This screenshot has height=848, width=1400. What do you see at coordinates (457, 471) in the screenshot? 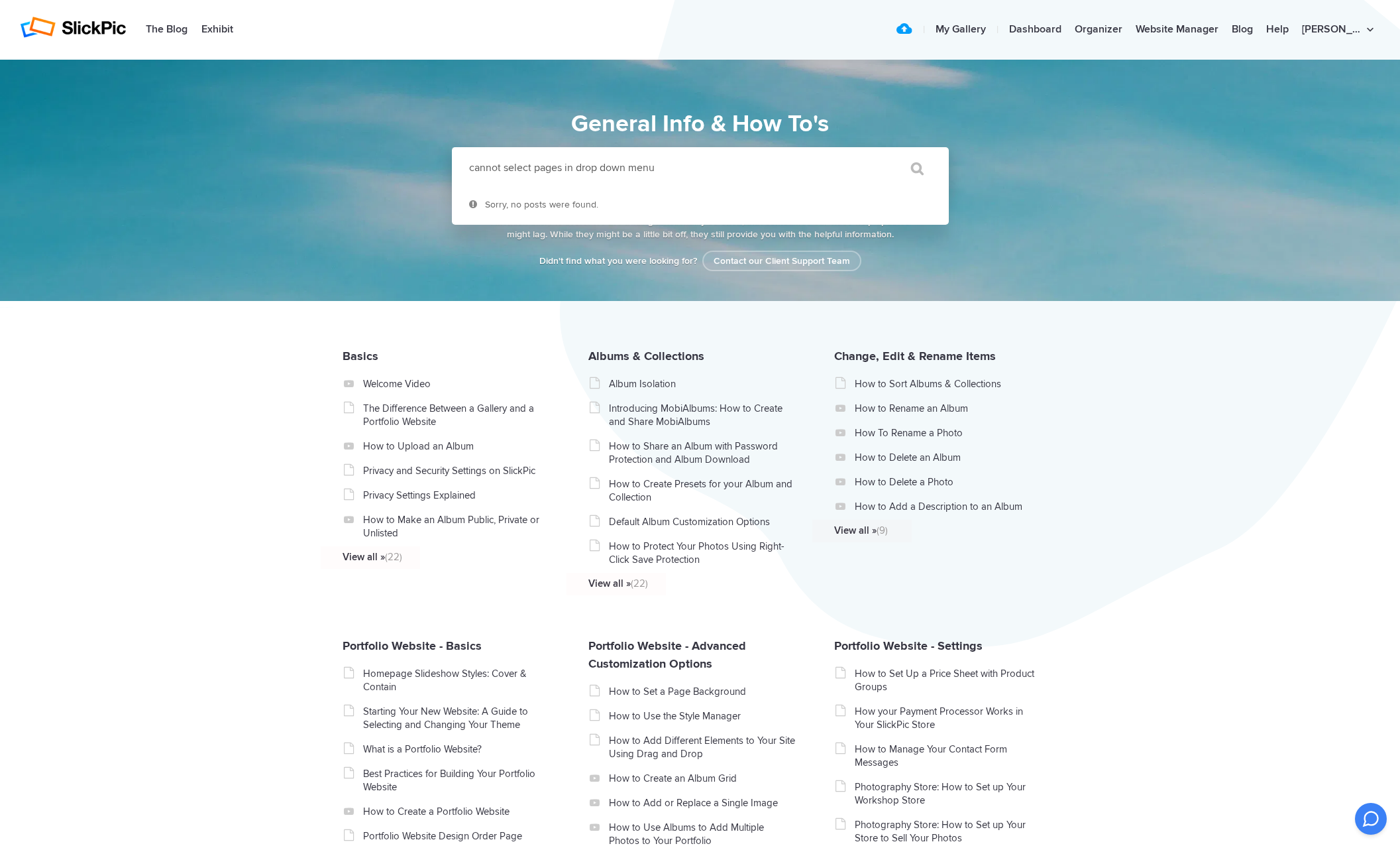
I see `a: Privacy and Security Settings on SlickPic` at bounding box center [457, 471].